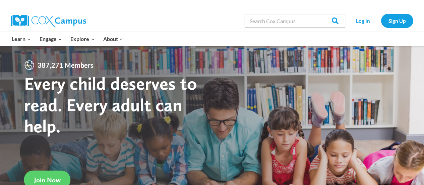  What do you see at coordinates (51, 39) in the screenshot?
I see `span: Engage` at bounding box center [51, 39].